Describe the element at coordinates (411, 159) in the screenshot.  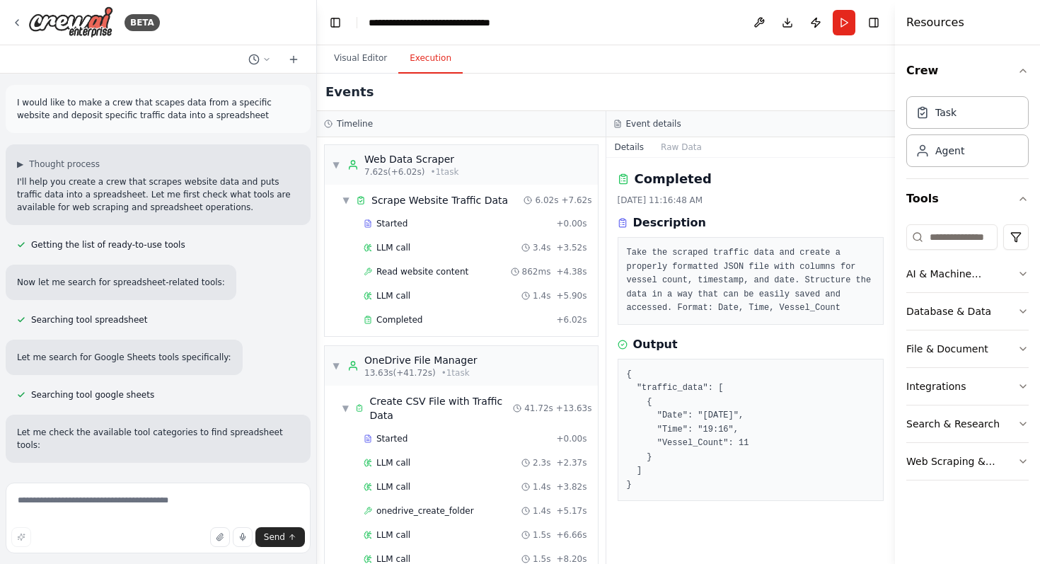
I see `div: Web Data Scraper` at that location.